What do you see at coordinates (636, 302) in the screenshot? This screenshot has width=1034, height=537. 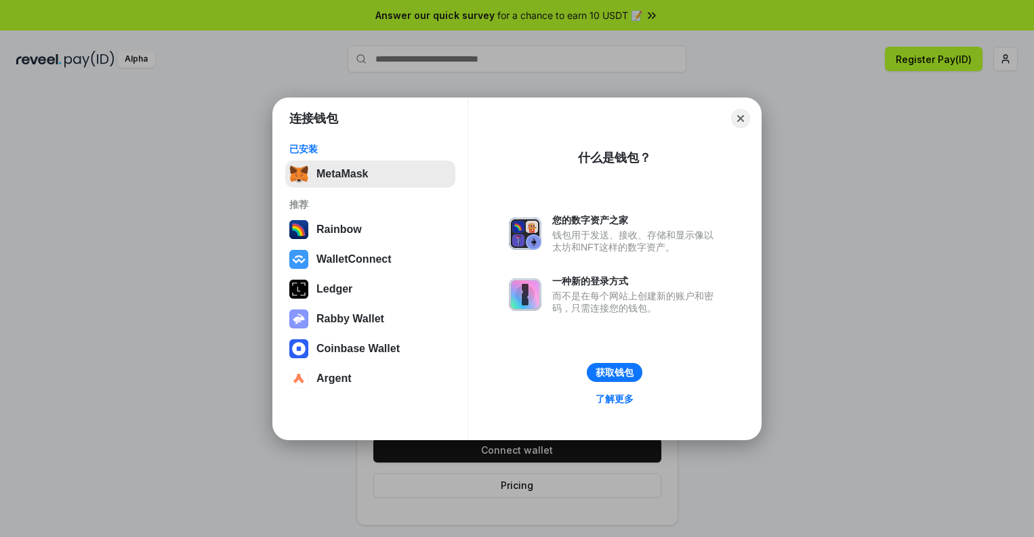 I see `div: 而不是在每个网站上创建新的账户和密码，只需连接您的钱包。` at bounding box center [636, 302].